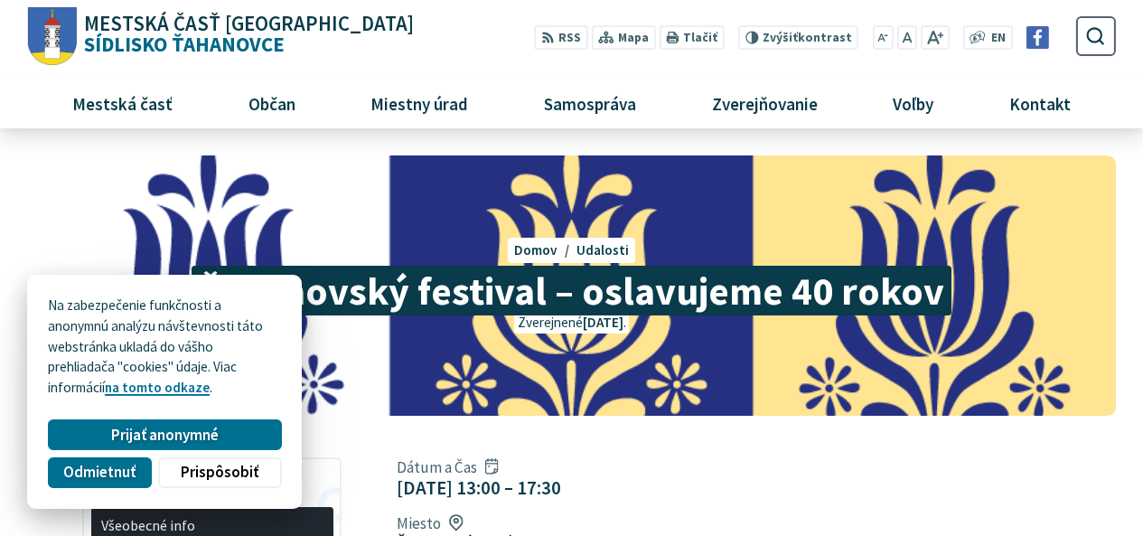 The image size is (1143, 536). Describe the element at coordinates (807, 38) in the screenshot. I see `span: kontrast` at that location.